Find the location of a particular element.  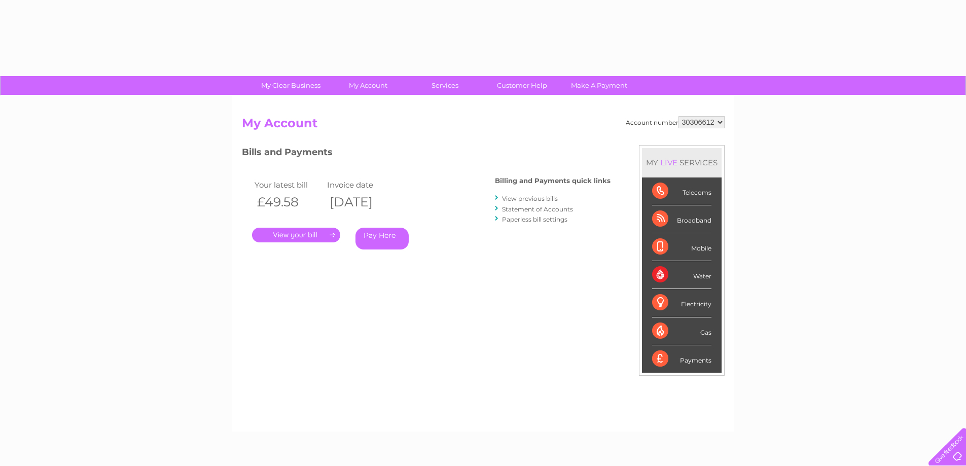

div: Telecoms is located at coordinates (682, 191).